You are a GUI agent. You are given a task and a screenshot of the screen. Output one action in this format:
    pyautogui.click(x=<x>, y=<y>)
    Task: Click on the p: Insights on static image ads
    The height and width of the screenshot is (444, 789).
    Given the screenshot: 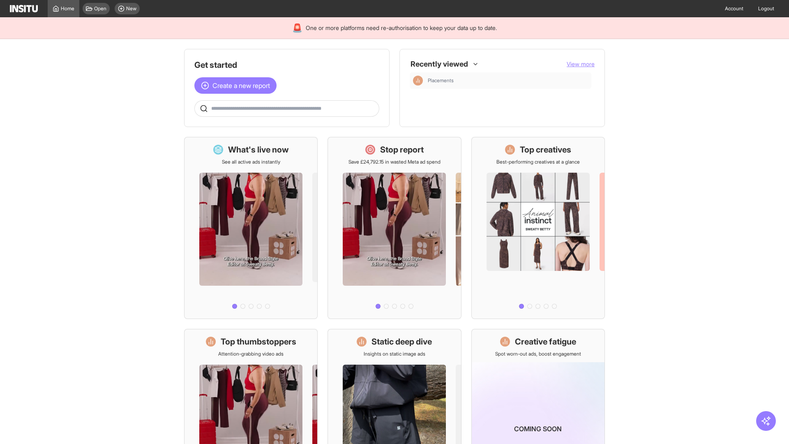 What is the action you would take?
    pyautogui.click(x=395, y=354)
    